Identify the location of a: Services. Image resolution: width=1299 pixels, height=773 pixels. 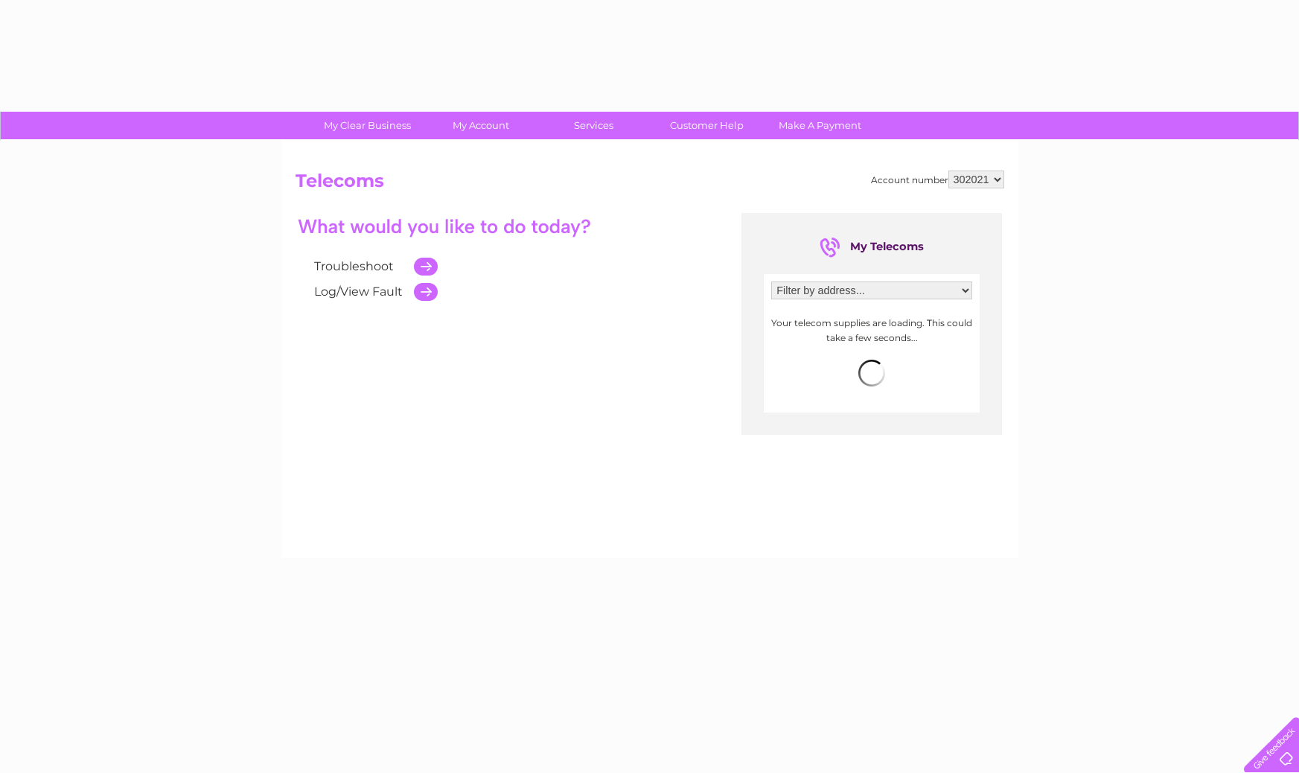
(593, 125).